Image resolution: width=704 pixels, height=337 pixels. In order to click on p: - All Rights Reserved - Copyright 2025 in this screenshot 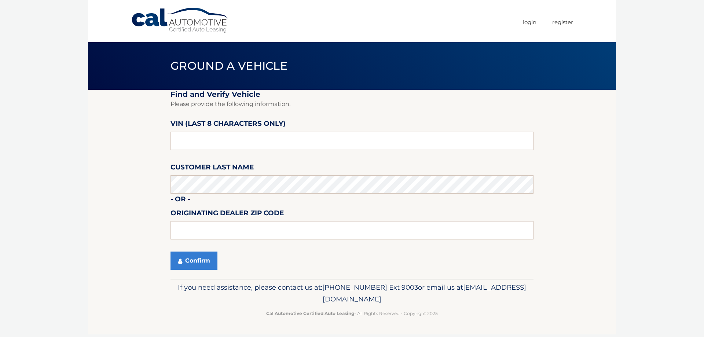, I will do `click(352, 313)`.